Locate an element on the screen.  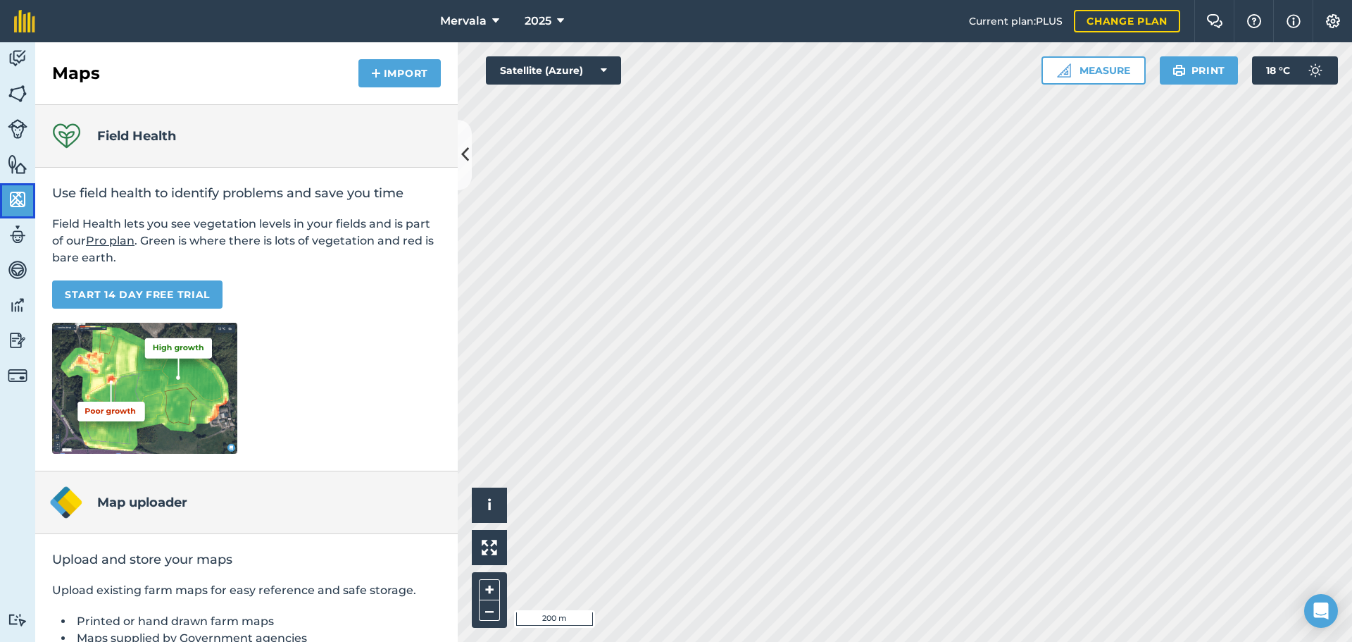
a: Pro plan is located at coordinates (110, 240).